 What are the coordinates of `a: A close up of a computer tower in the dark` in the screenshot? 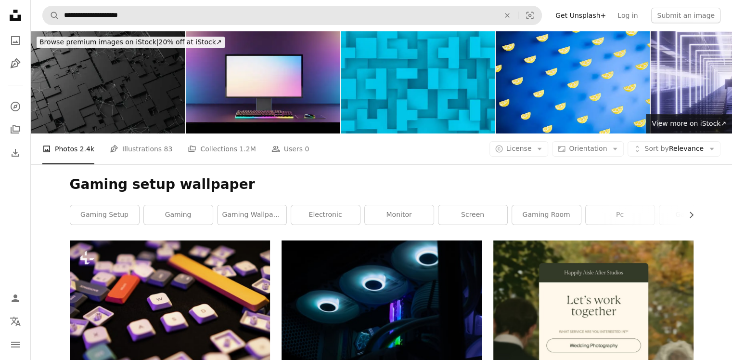 It's located at (382, 307).